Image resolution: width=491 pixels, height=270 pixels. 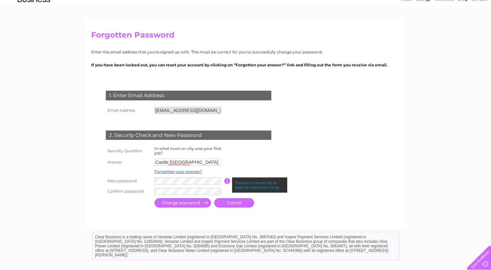 What do you see at coordinates (128, 162) in the screenshot?
I see `th: Answer` at bounding box center [128, 162].